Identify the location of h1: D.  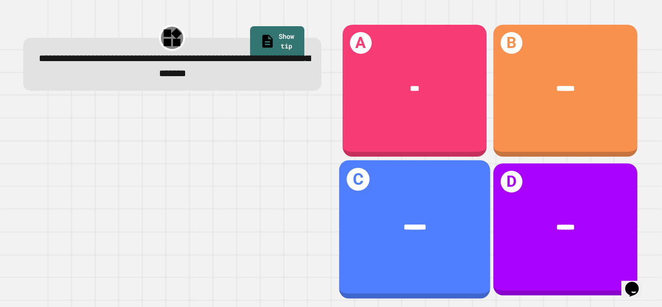
(512, 181).